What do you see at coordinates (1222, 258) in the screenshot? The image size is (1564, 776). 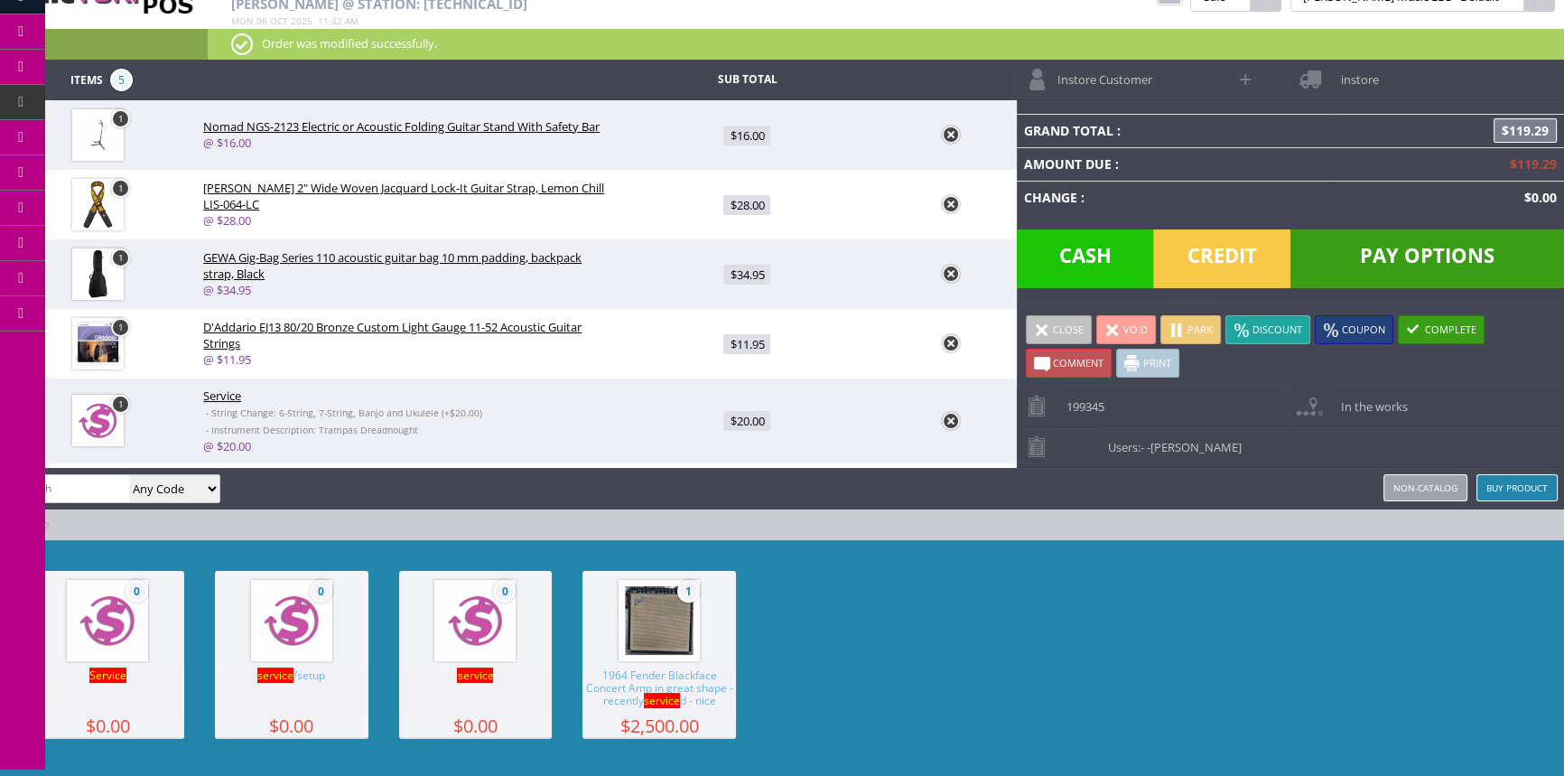 I see `span: Credit` at bounding box center [1222, 258].